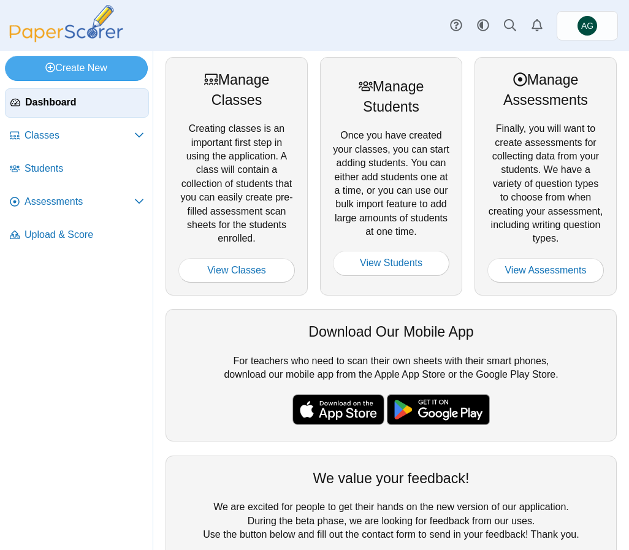 The height and width of the screenshot is (550, 629). What do you see at coordinates (537, 26) in the screenshot?
I see `a: Alerts` at bounding box center [537, 26].